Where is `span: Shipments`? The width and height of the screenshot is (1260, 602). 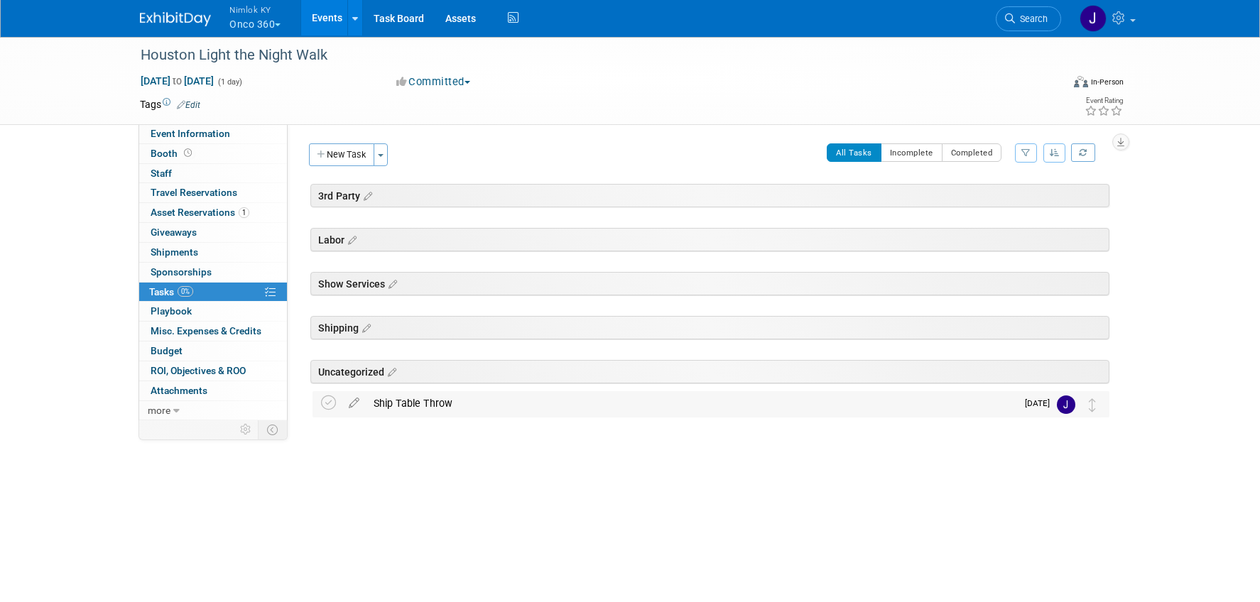 span: Shipments is located at coordinates (174, 252).